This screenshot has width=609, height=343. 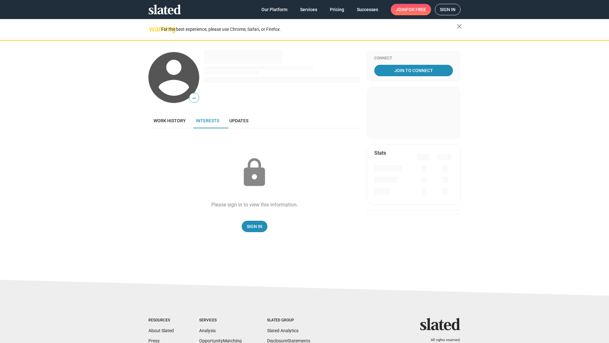 What do you see at coordinates (274, 10) in the screenshot?
I see `a: Our Platform` at bounding box center [274, 10].